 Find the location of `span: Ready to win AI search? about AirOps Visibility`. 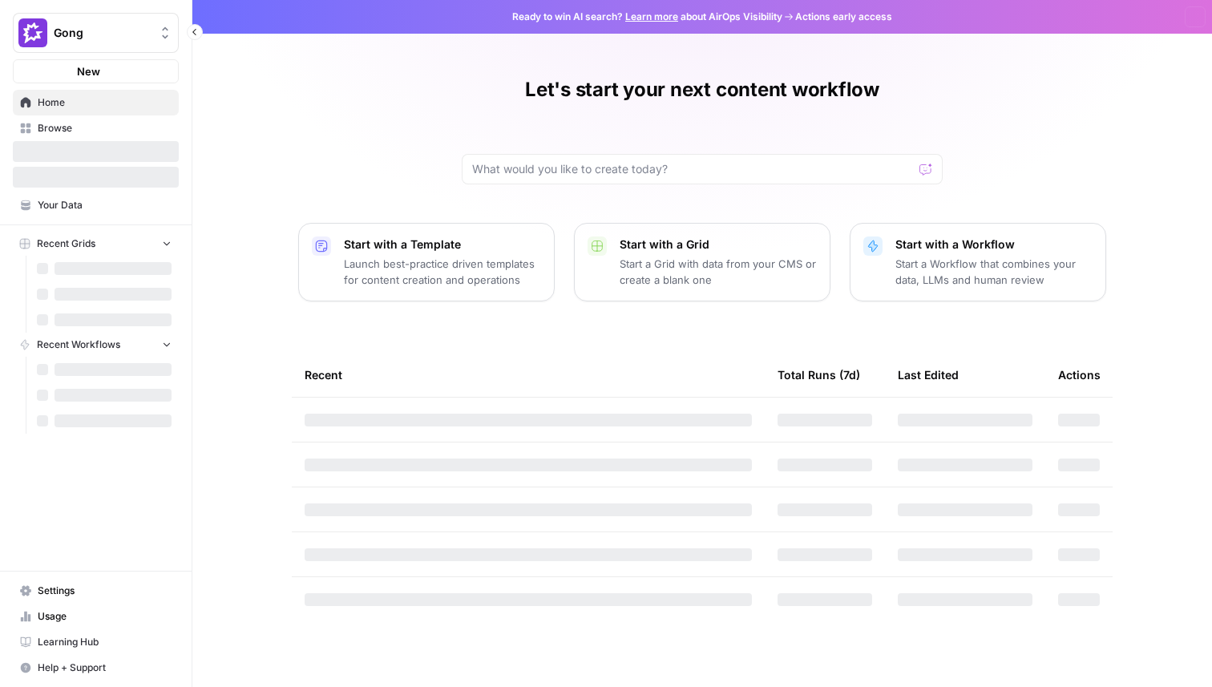

span: Ready to win AI search? about AirOps Visibility is located at coordinates (647, 17).